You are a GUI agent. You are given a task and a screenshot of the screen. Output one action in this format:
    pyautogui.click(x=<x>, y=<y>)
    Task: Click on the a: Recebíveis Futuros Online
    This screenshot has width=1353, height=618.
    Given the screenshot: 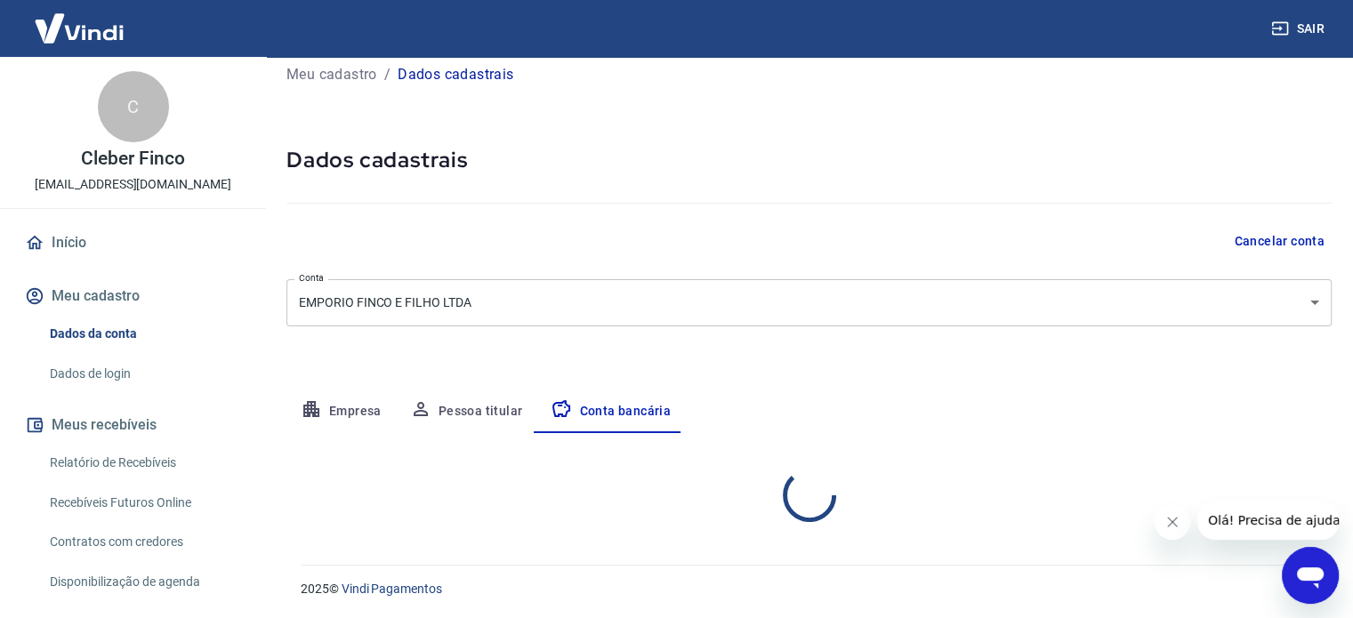 What is the action you would take?
    pyautogui.click(x=143, y=502)
    